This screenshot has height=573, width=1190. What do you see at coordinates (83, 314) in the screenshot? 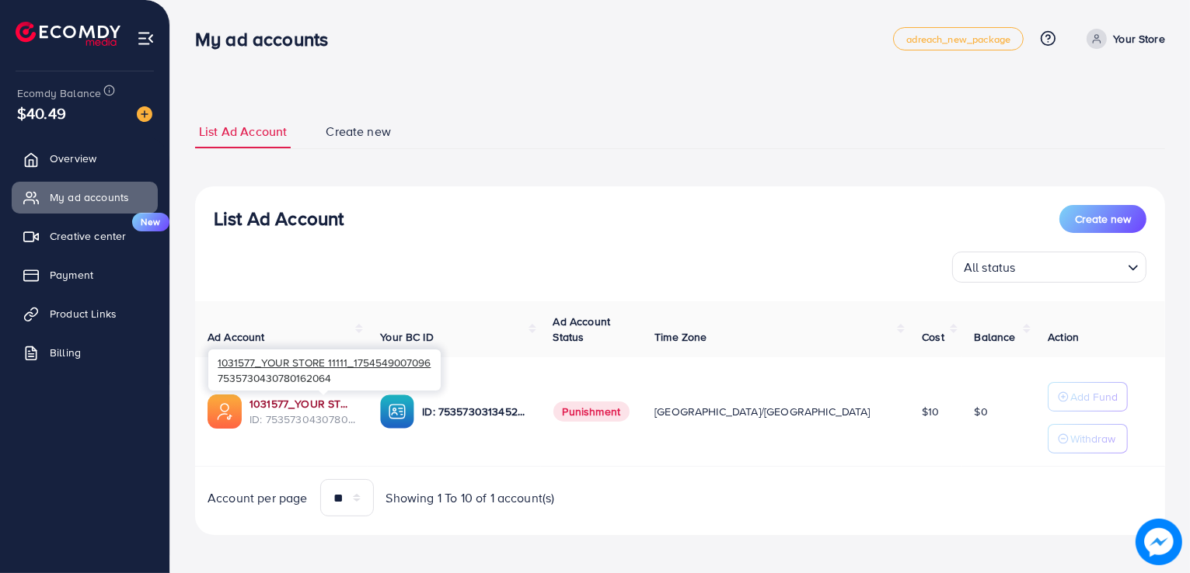
I see `span: Product Links` at bounding box center [83, 314].